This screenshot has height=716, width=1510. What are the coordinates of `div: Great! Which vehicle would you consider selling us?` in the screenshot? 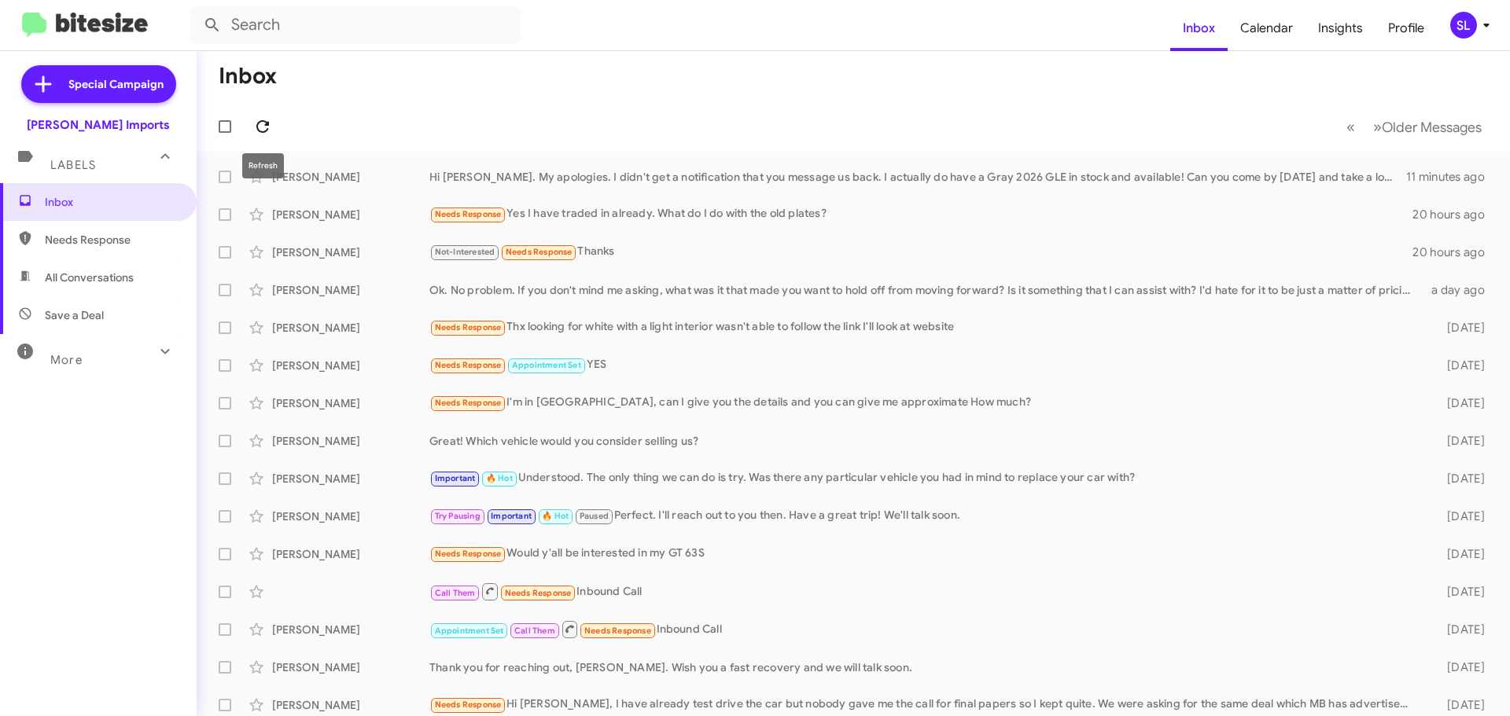 It's located at (926, 441).